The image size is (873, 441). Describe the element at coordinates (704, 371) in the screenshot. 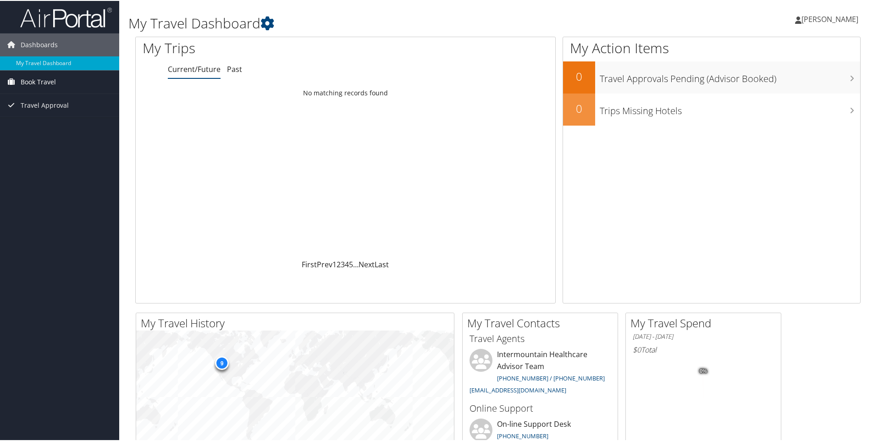

I see `tspan: 0%` at that location.